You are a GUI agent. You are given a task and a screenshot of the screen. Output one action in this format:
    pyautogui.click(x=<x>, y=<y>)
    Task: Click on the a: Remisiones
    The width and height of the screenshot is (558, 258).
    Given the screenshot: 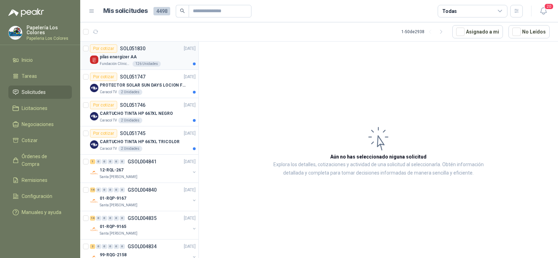 What is the action you would take?
    pyautogui.click(x=40, y=180)
    